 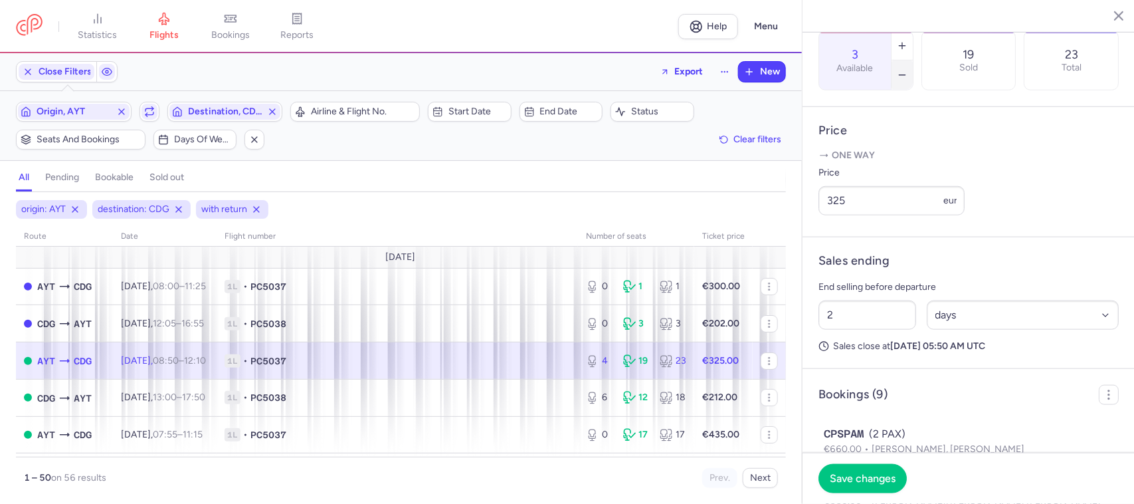 I want to click on p: One way, so click(x=969, y=156).